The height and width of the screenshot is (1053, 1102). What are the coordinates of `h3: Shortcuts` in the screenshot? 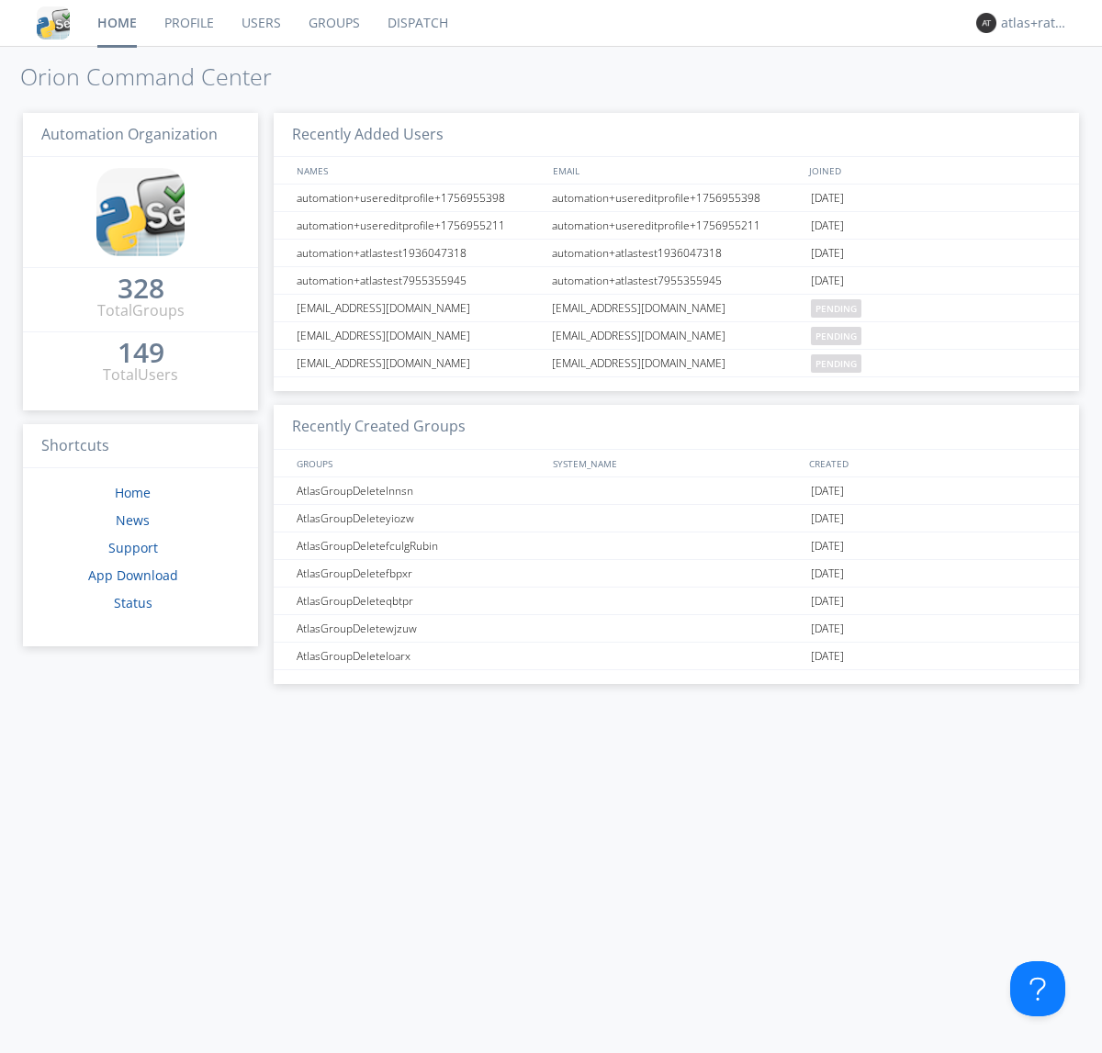 It's located at (140, 446).